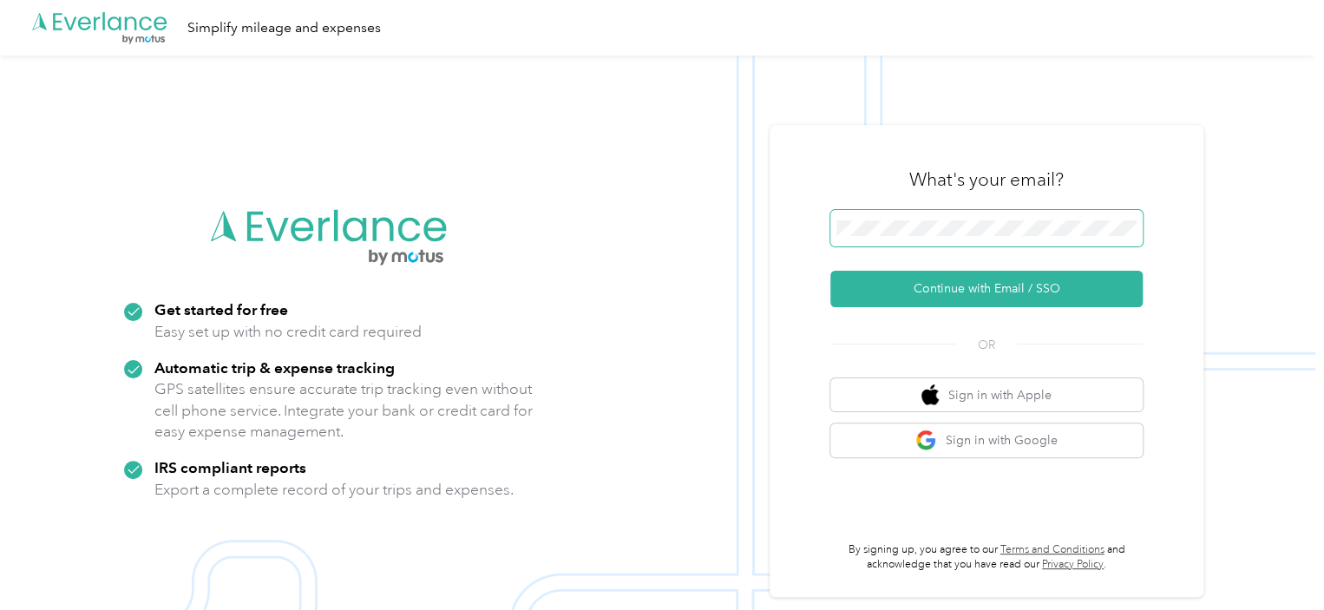  I want to click on p: GPS satellites ensure accurate trip tracking even without cell phone service. Integrate your bank..., so click(343, 410).